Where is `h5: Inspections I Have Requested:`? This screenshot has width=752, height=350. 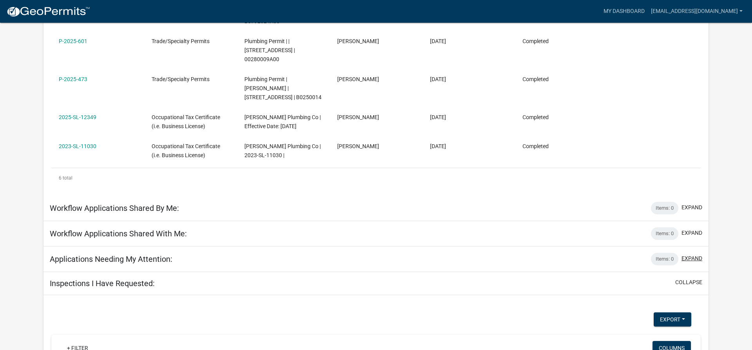 h5: Inspections I Have Requested: is located at coordinates (102, 283).